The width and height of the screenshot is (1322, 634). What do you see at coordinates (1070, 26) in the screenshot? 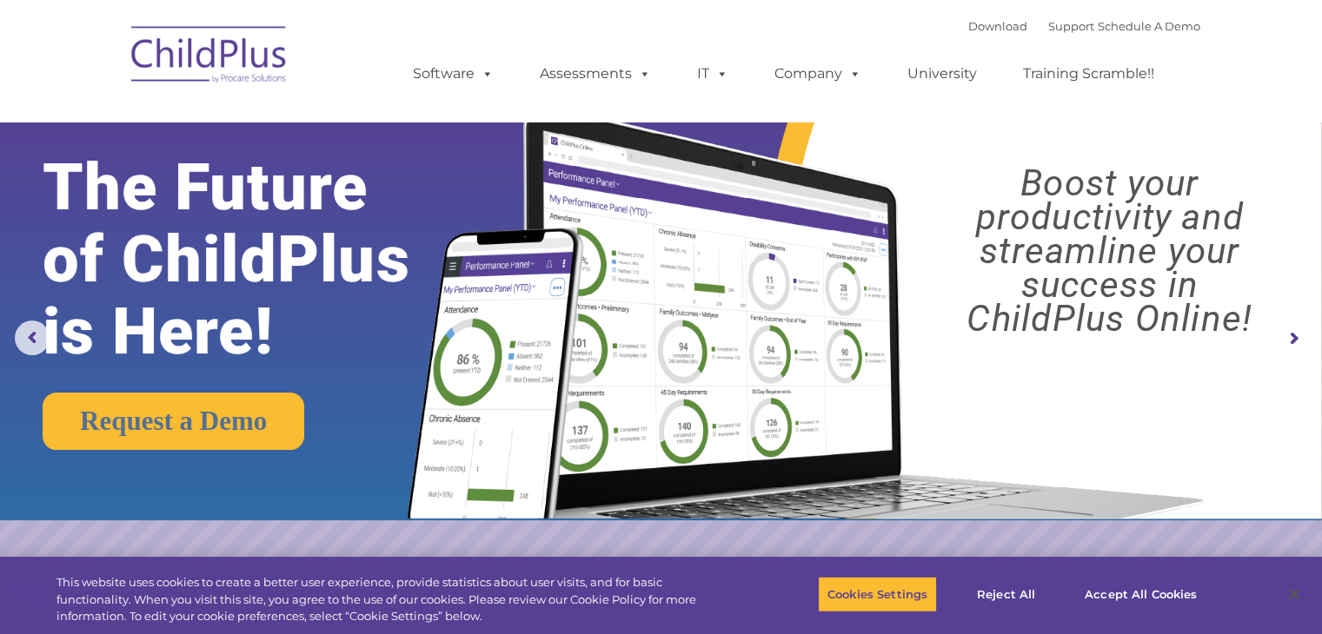
I see `a: Support` at bounding box center [1070, 26].